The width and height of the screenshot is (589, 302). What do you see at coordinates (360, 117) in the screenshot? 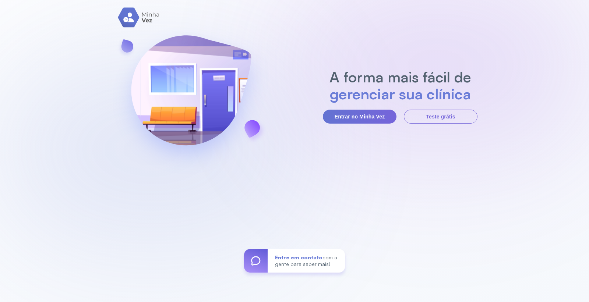
I see `button: Entrar no Minha Vez` at bounding box center [360, 117].